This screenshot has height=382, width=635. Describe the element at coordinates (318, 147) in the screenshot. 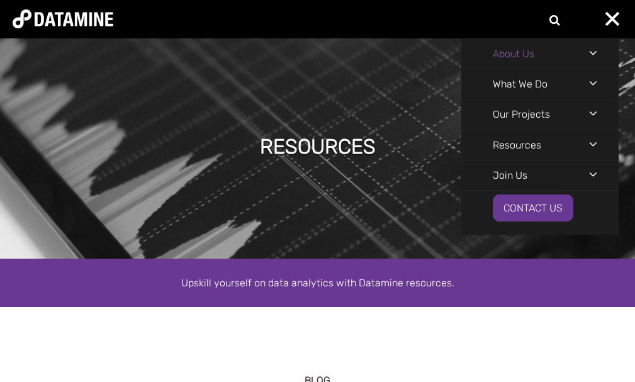

I see `h1: Resources` at that location.